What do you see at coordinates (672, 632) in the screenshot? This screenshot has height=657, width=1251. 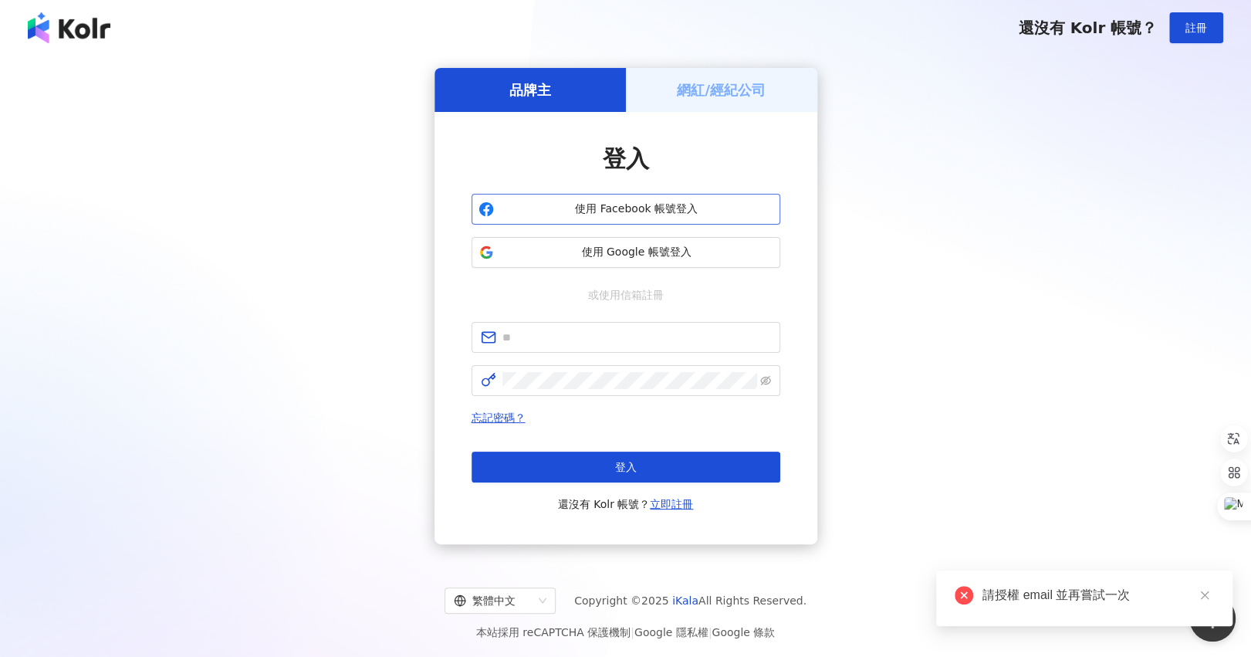 I see `a: Google 隱私權` at bounding box center [672, 632].